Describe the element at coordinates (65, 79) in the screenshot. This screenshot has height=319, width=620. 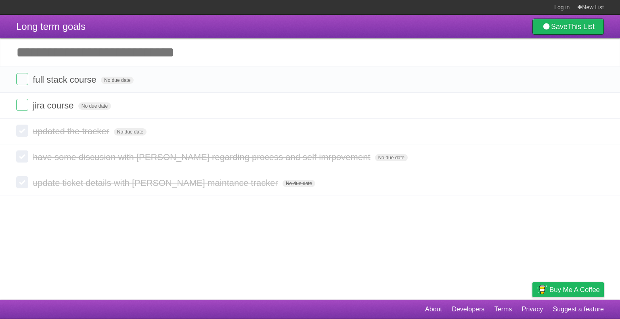
I see `span: full stack course` at that location.